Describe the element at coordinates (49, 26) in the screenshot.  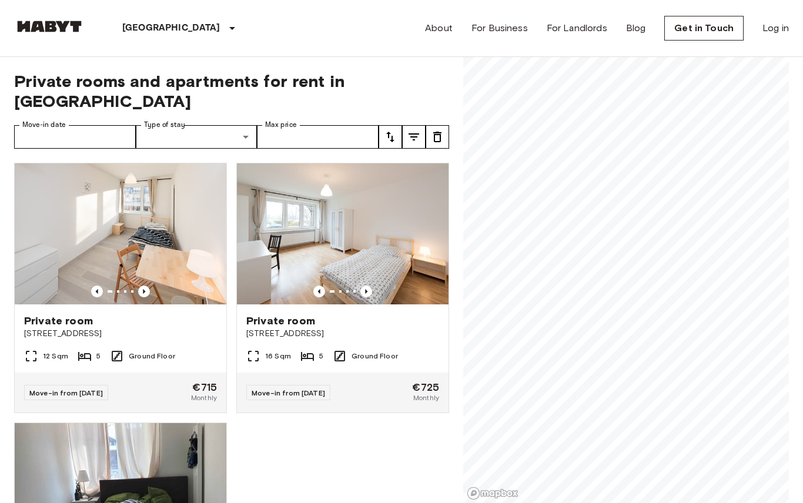
I see `img: Habyt` at that location.